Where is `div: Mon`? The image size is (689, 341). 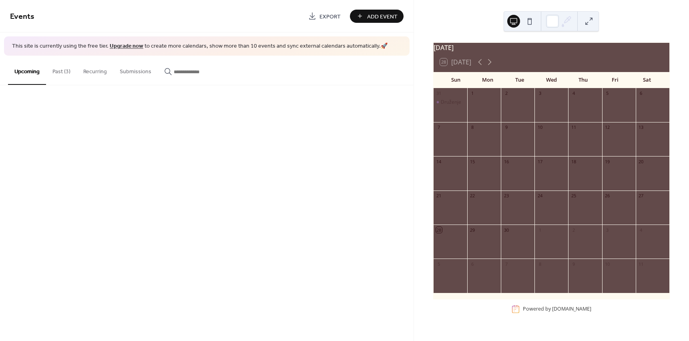
div: Mon is located at coordinates (488, 80).